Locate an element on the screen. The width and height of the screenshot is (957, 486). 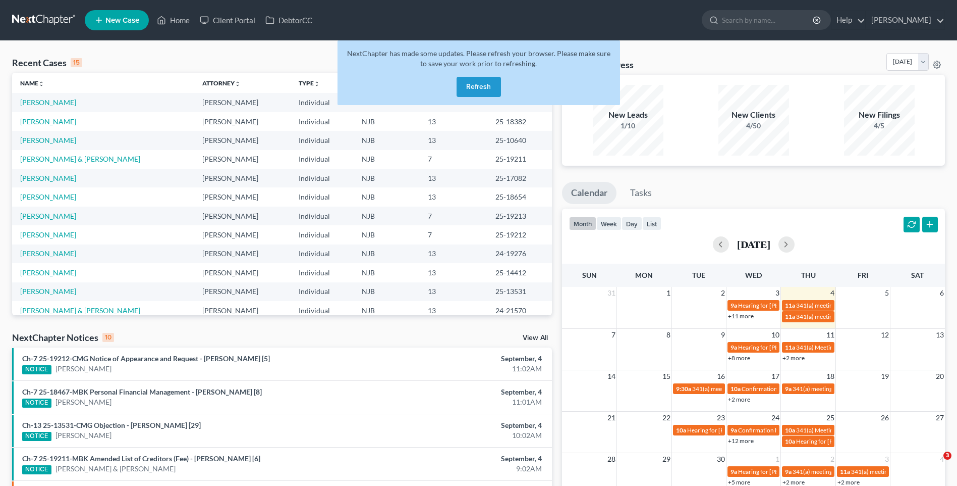
span: 1 is located at coordinates (778, 459).